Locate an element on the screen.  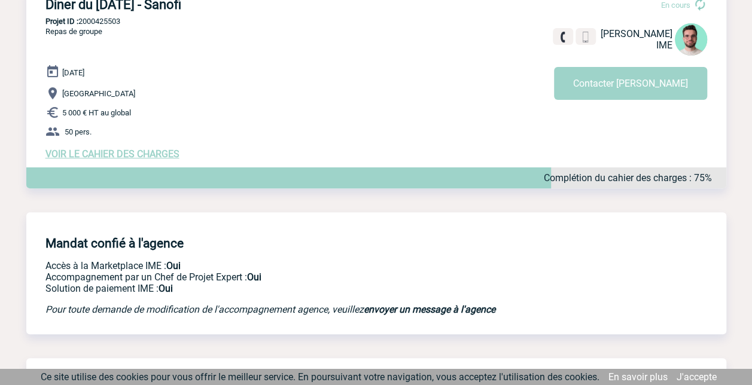
b: Projet ID : is located at coordinates (62, 21).